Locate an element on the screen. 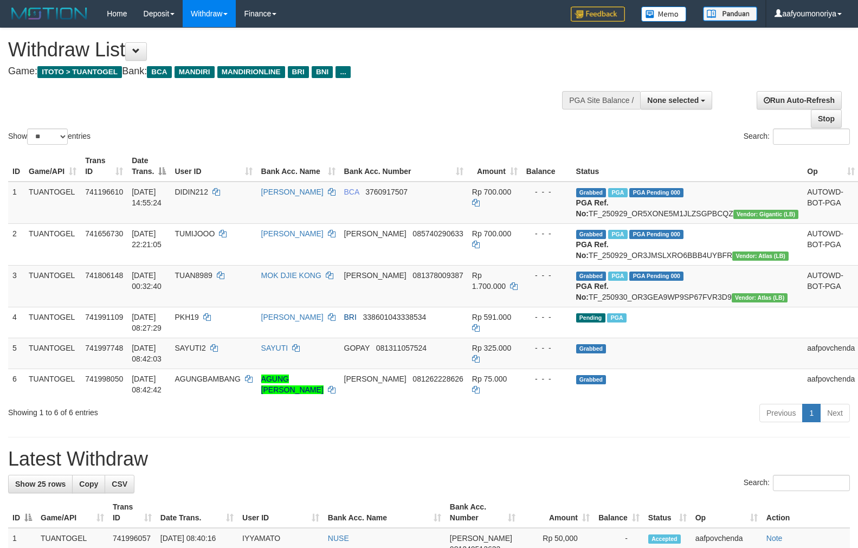 The image size is (858, 548). span: TUAN8989 is located at coordinates (193, 275).